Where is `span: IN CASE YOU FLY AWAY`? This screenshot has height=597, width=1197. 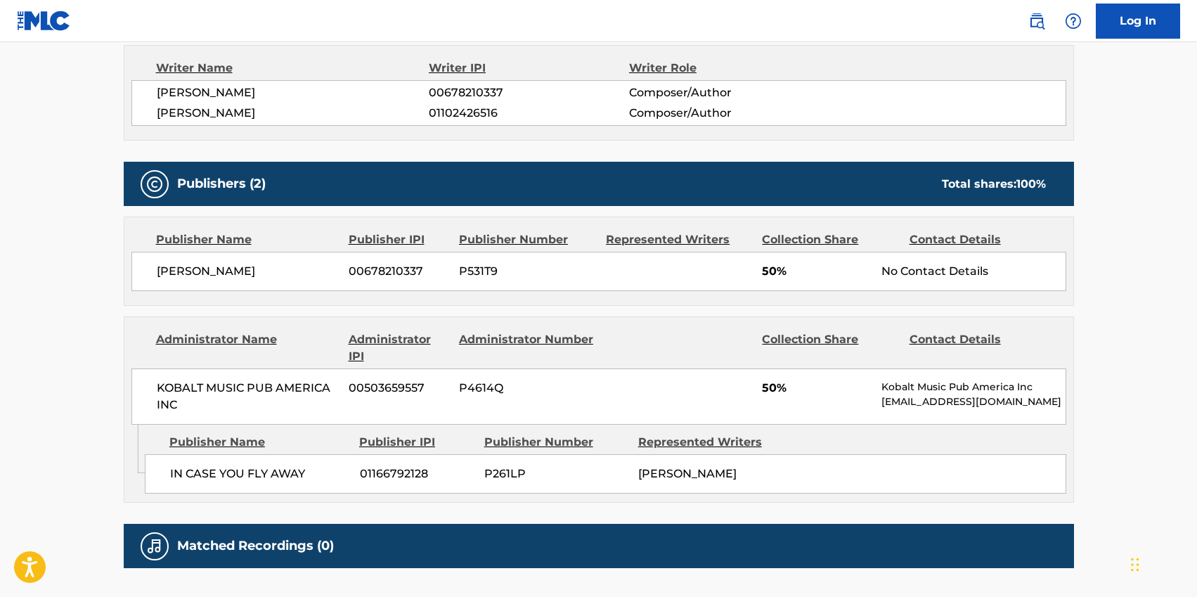 span: IN CASE YOU FLY AWAY is located at coordinates (259, 474).